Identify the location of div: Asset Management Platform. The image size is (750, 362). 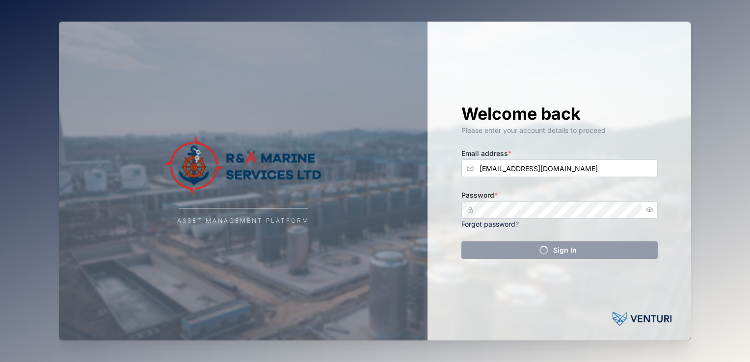
(243, 221).